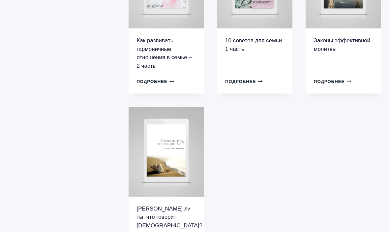 The height and width of the screenshot is (232, 389). I want to click on a: Выберите опции для “10 советов для семьи 1 часть”, so click(244, 81).